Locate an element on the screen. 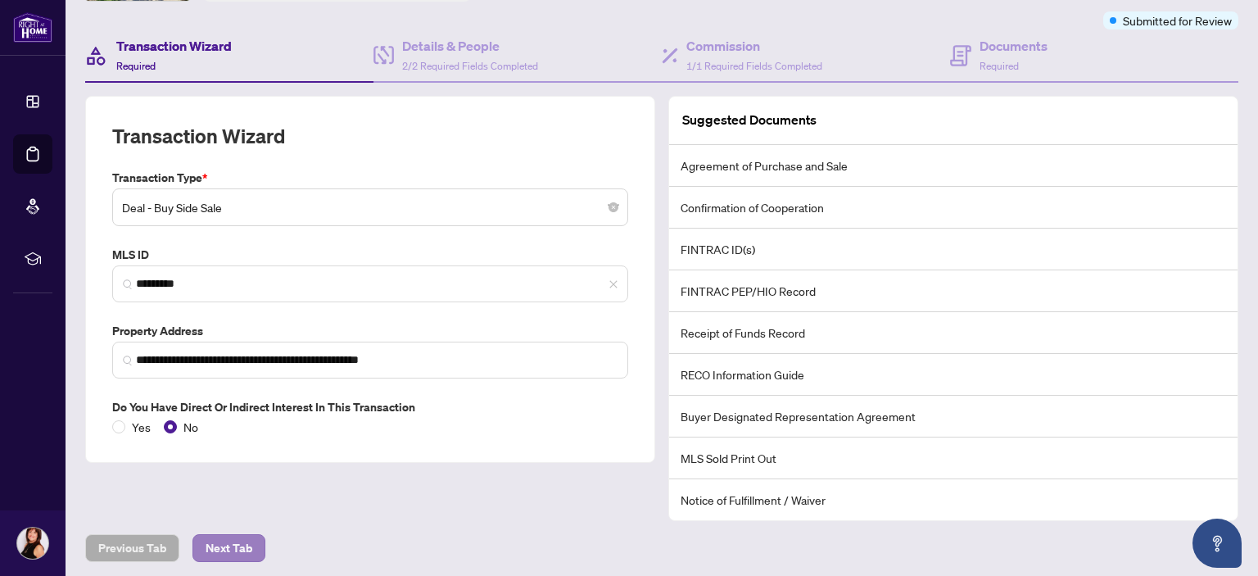 Image resolution: width=1258 pixels, height=576 pixels. span: 1/1 Required Fields Completed is located at coordinates (754, 66).